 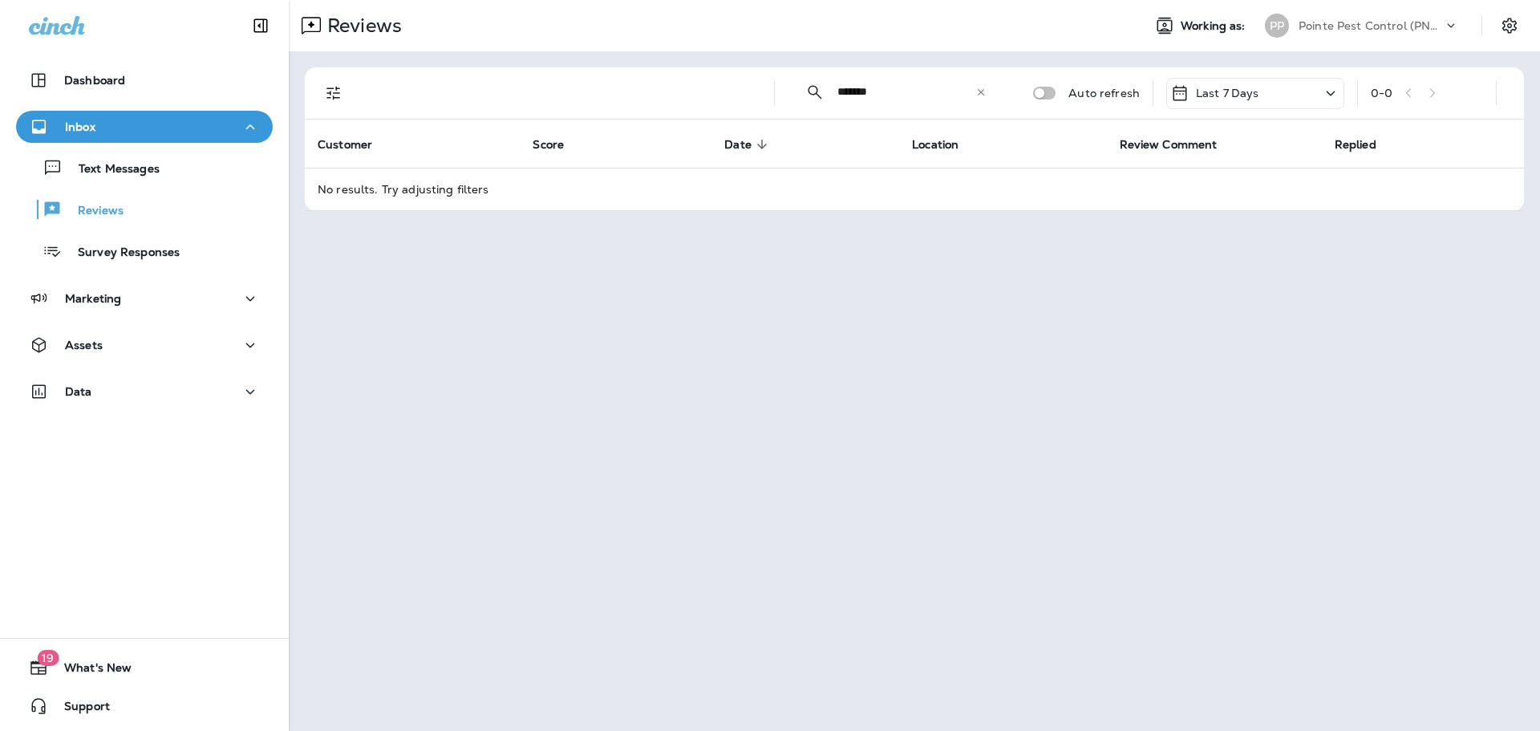 What do you see at coordinates (47, 658) in the screenshot?
I see `span: 19` at bounding box center [47, 658].